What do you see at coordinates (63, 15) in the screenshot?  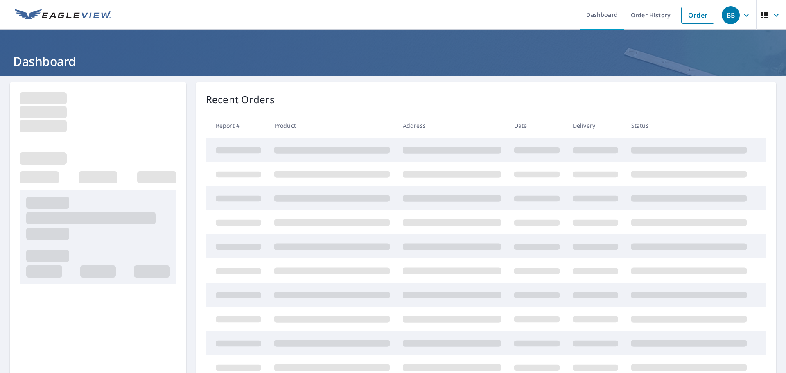 I see `img: EV Logo` at bounding box center [63, 15].